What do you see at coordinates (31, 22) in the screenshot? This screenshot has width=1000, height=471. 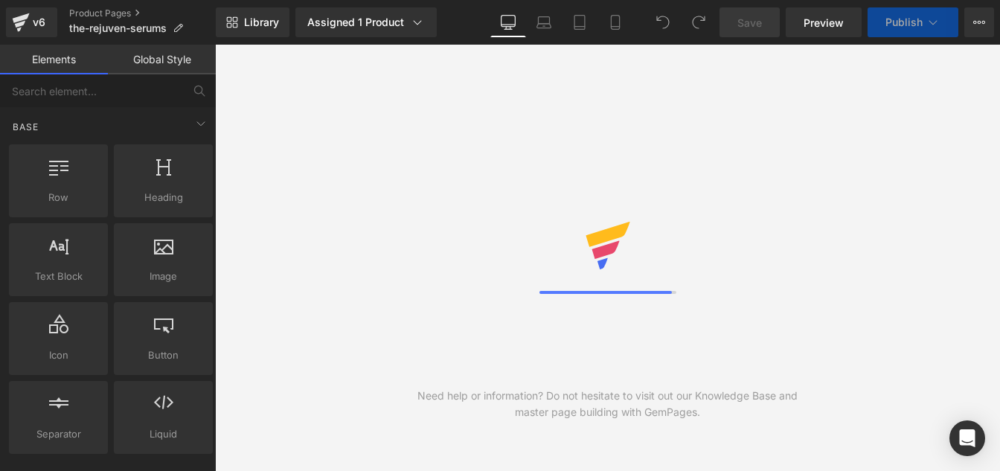 I see `a: v6` at bounding box center [31, 22].